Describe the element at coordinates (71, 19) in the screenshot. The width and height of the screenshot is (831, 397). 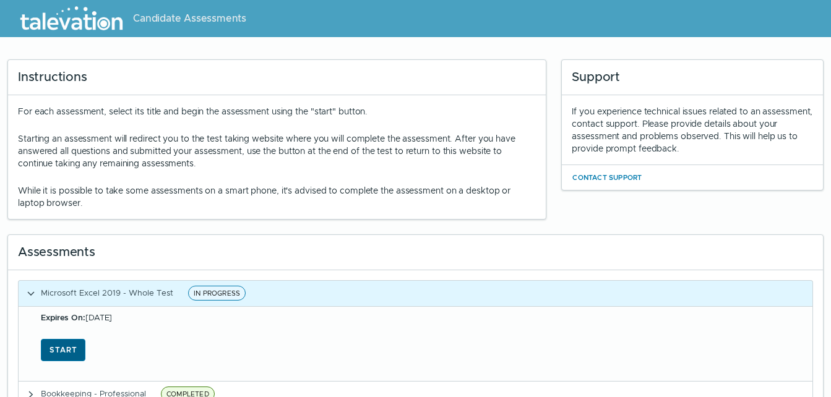
I see `img: Talevation_Logo_Transparent_white.png` at that location.